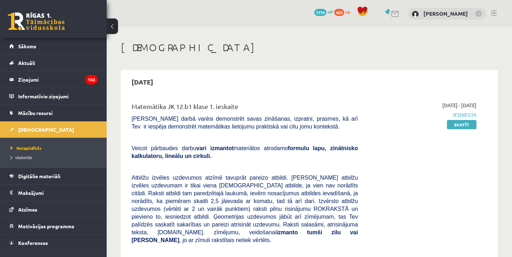 This screenshot has width=512, height=257. What do you see at coordinates (245, 108) in the screenshot?
I see `div: Matemātika JK 12.b1 klase 1. ieskaite` at bounding box center [245, 108].